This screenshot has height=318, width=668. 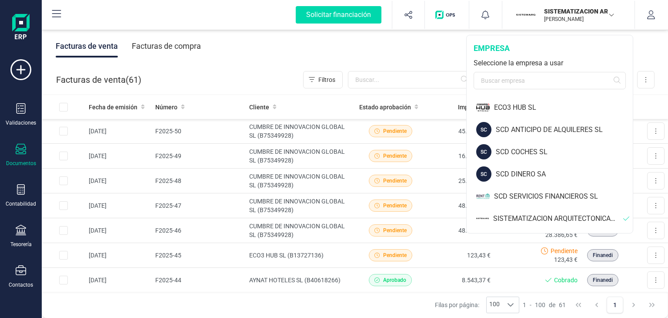 What do you see at coordinates (483, 196) in the screenshot?
I see `img: SC` at bounding box center [483, 196].